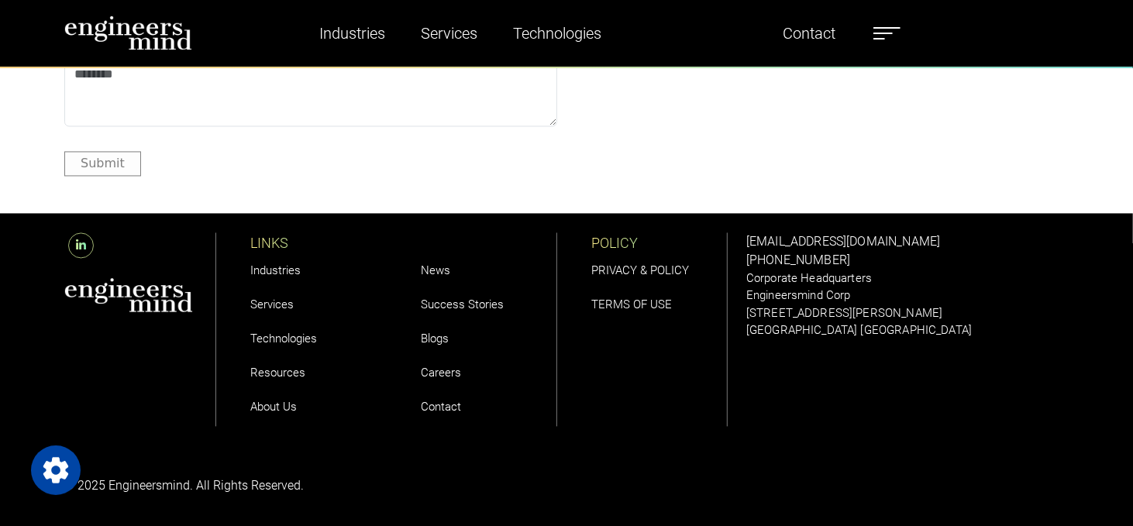  What do you see at coordinates (436, 270) in the screenshot?
I see `a: News` at bounding box center [436, 270].